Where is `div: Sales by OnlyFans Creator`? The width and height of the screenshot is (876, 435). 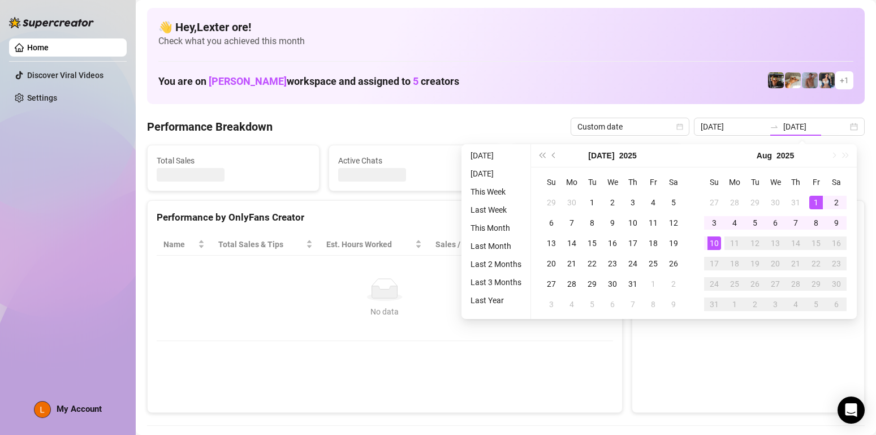 div: Sales by OnlyFans Creator is located at coordinates (748, 217).